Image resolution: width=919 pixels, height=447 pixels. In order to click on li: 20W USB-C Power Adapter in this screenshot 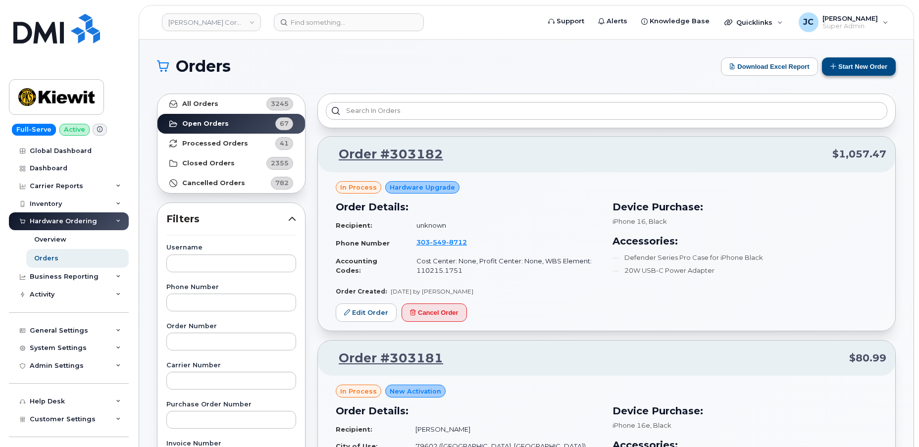, I will do `click(744, 270)`.